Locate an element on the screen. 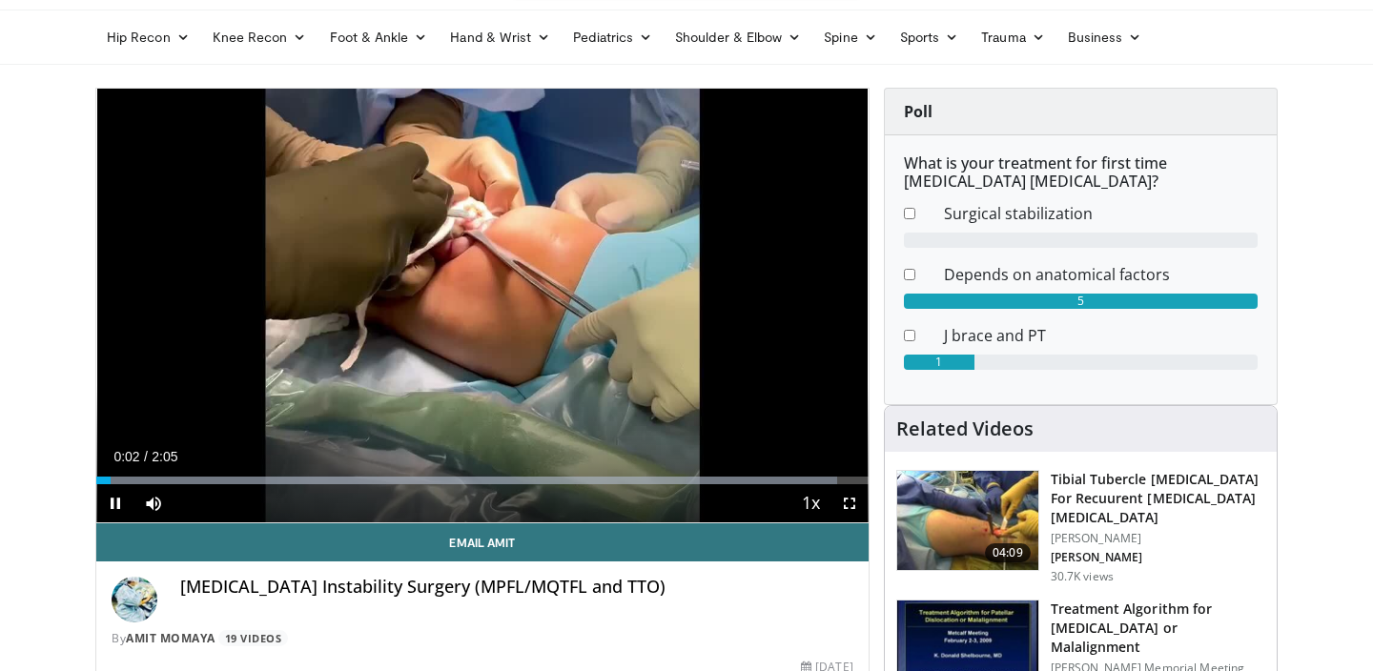 The image size is (1373, 671). a: Business is located at coordinates (1105, 37).